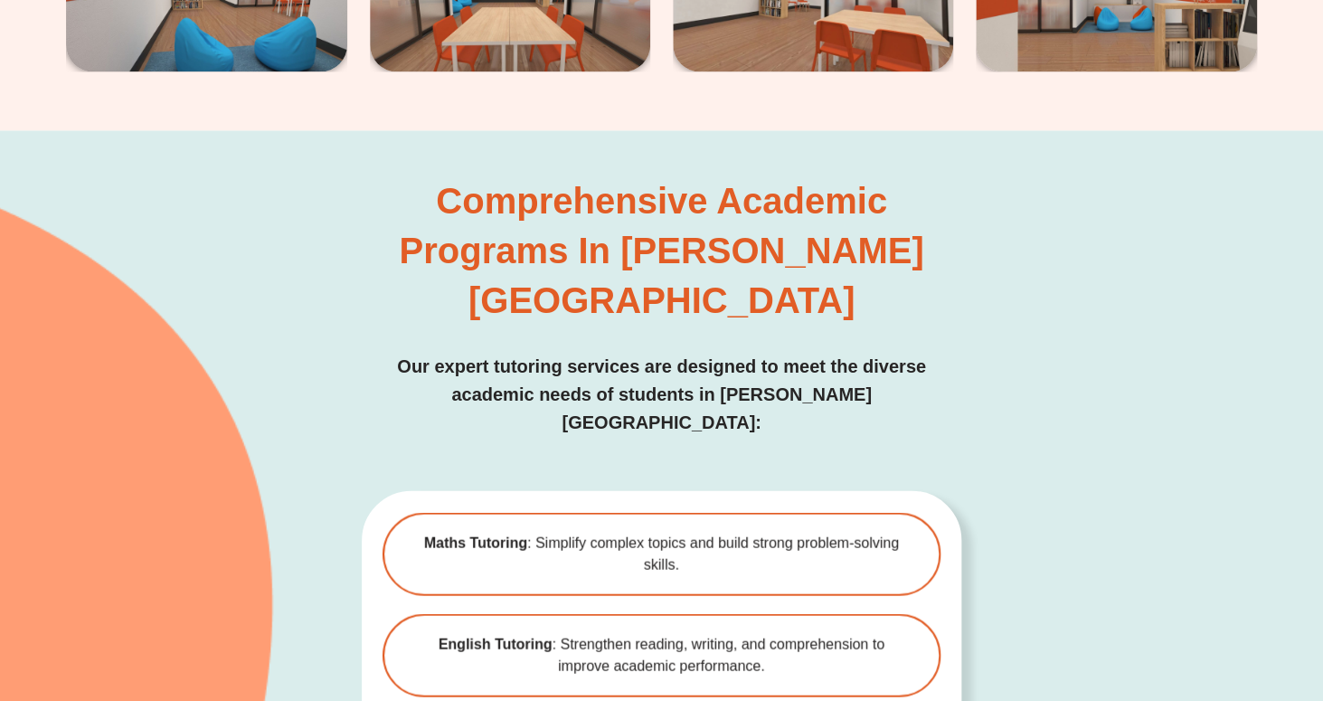 The width and height of the screenshot is (1323, 701). What do you see at coordinates (496, 643) in the screenshot?
I see `b: English Tutoring` at bounding box center [496, 643].